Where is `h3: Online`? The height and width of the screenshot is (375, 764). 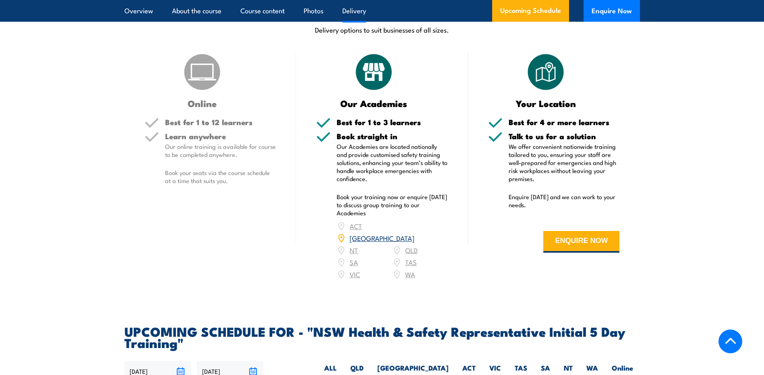 h3: Online is located at coordinates (202, 103).